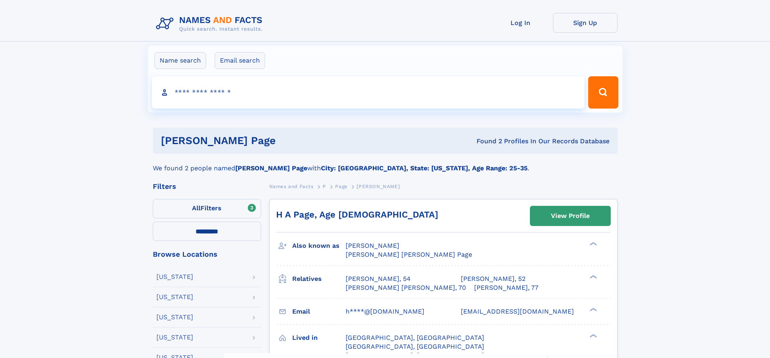  What do you see at coordinates (520, 23) in the screenshot?
I see `a: Log In` at bounding box center [520, 23].